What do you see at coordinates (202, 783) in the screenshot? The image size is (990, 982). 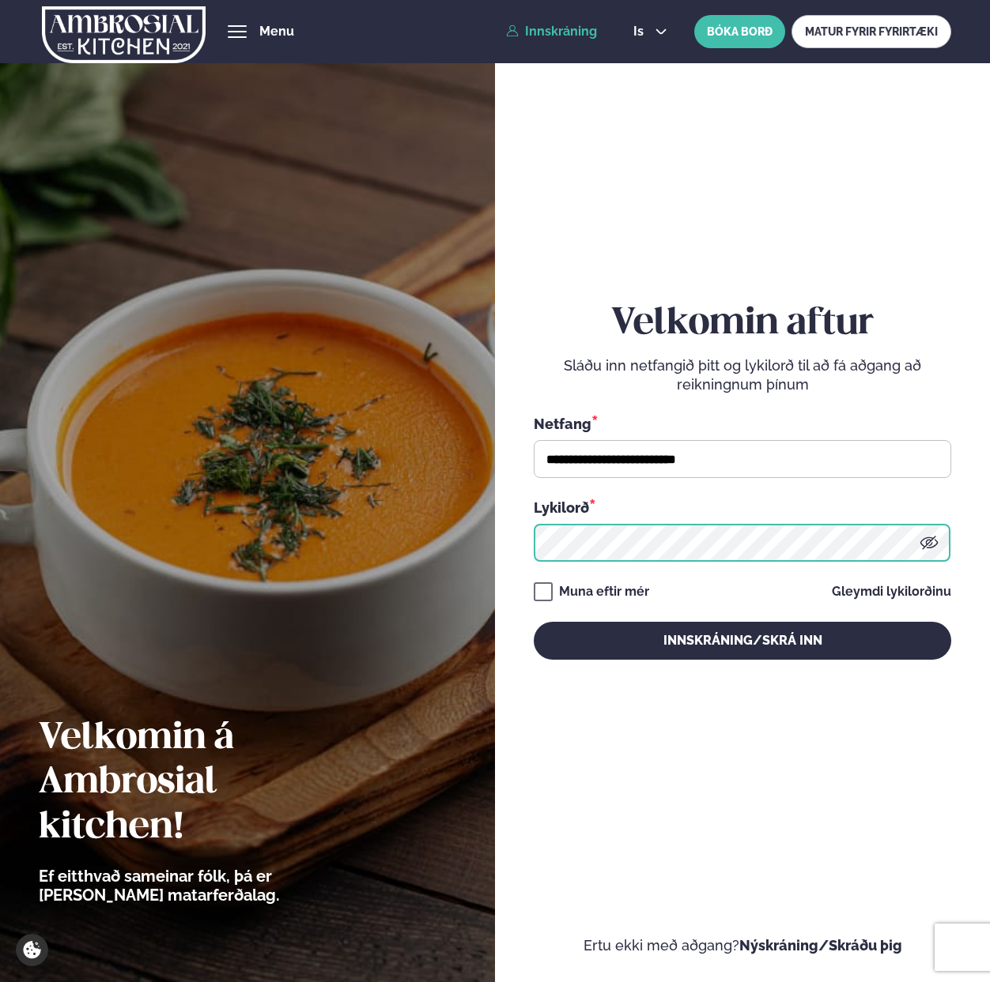 I see `h2: Velkomin á Ambrosial kitchen!` at bounding box center [202, 783].